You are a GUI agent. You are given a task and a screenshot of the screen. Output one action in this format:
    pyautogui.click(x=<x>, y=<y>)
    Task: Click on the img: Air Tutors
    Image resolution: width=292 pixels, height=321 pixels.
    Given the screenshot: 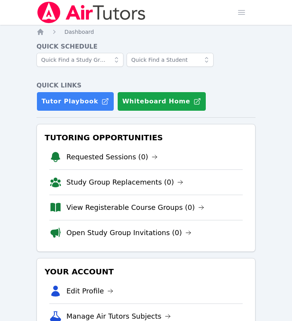 What is the action you would take?
    pyautogui.click(x=91, y=12)
    